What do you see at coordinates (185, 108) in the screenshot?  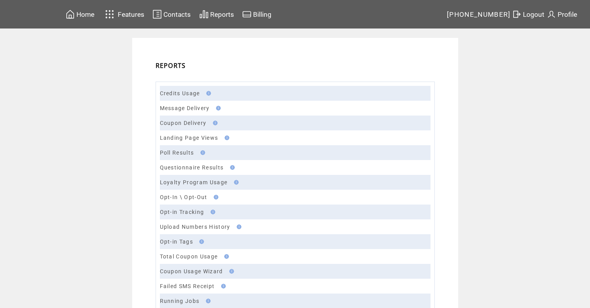 I see `a: Message Delivery` at bounding box center [185, 108].